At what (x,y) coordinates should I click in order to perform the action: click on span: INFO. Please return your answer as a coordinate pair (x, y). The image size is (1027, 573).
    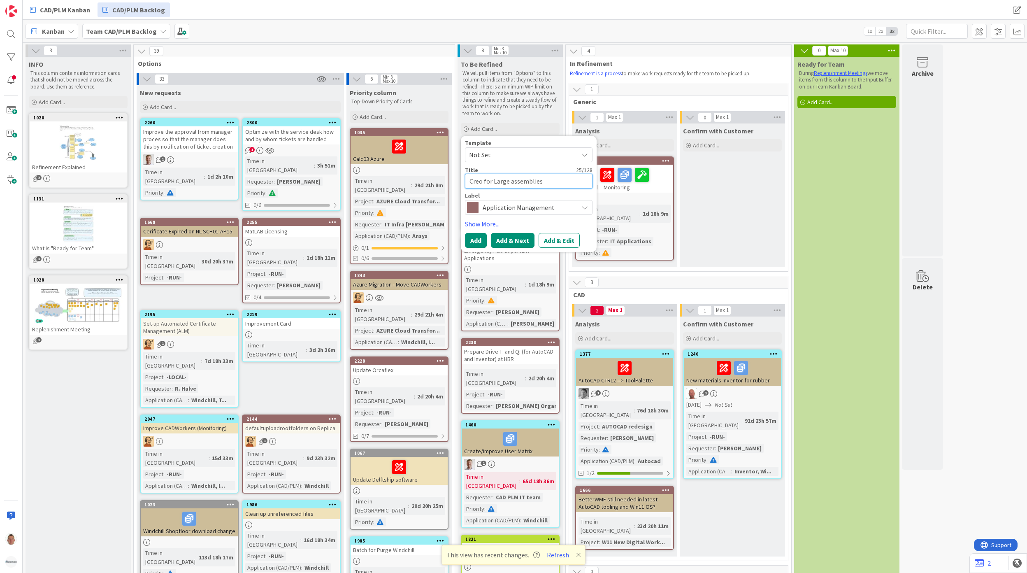
    Looking at the image, I should click on (36, 64).